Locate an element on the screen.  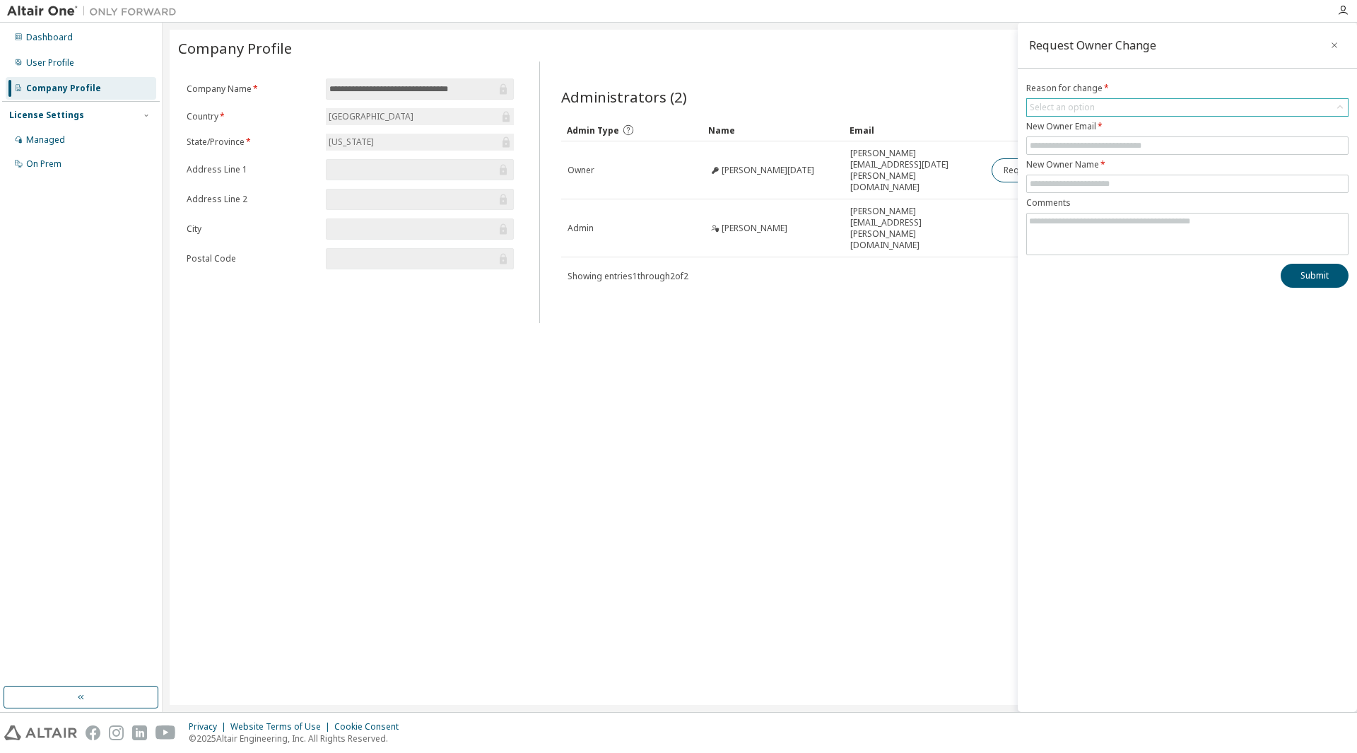
div: Dashboard is located at coordinates (49, 37).